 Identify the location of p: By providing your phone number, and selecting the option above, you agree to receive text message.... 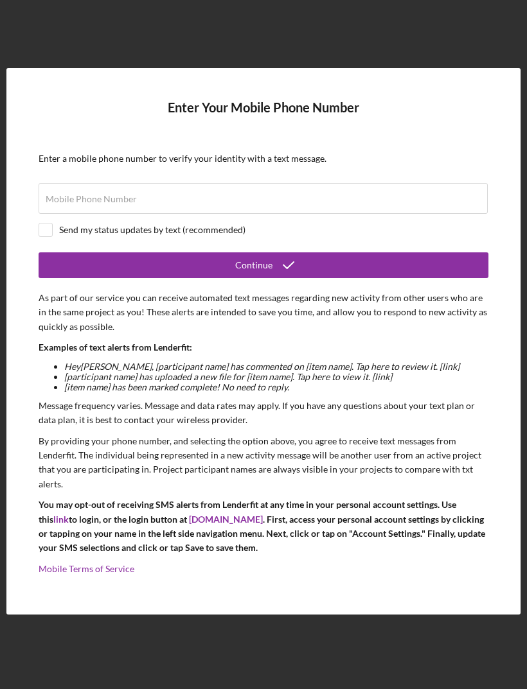
(263, 463).